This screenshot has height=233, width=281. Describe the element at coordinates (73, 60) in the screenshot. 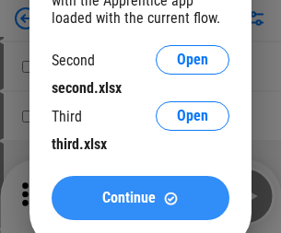

I see `div: Second` at that location.